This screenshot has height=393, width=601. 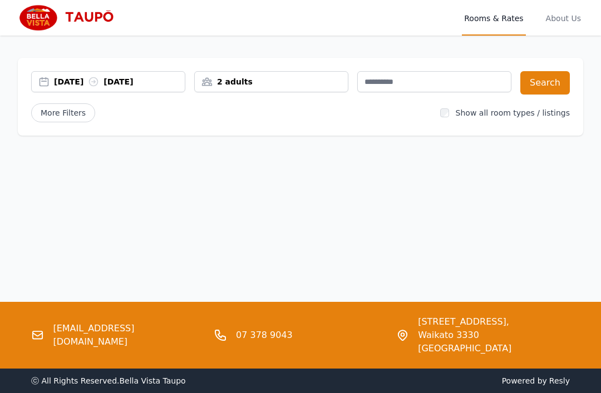 What do you see at coordinates (109, 381) in the screenshot?
I see `span: ⓒ All Rights Reserved. Bella Vista Taupo` at bounding box center [109, 381].